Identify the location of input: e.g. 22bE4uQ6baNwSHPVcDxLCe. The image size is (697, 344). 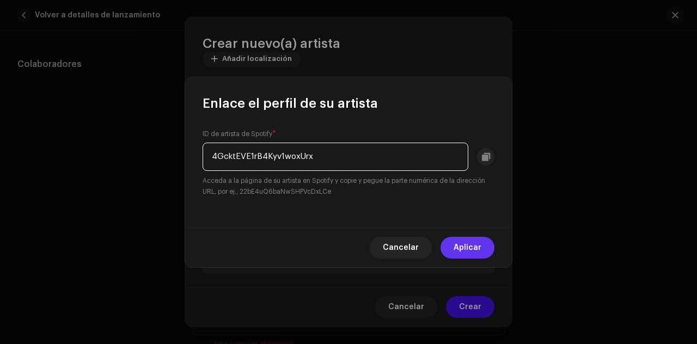
(335, 157).